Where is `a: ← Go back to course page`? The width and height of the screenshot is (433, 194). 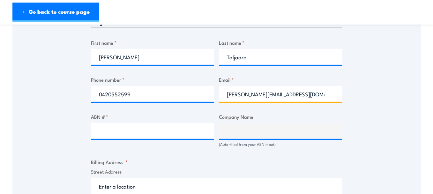 a: ← Go back to course page is located at coordinates (56, 12).